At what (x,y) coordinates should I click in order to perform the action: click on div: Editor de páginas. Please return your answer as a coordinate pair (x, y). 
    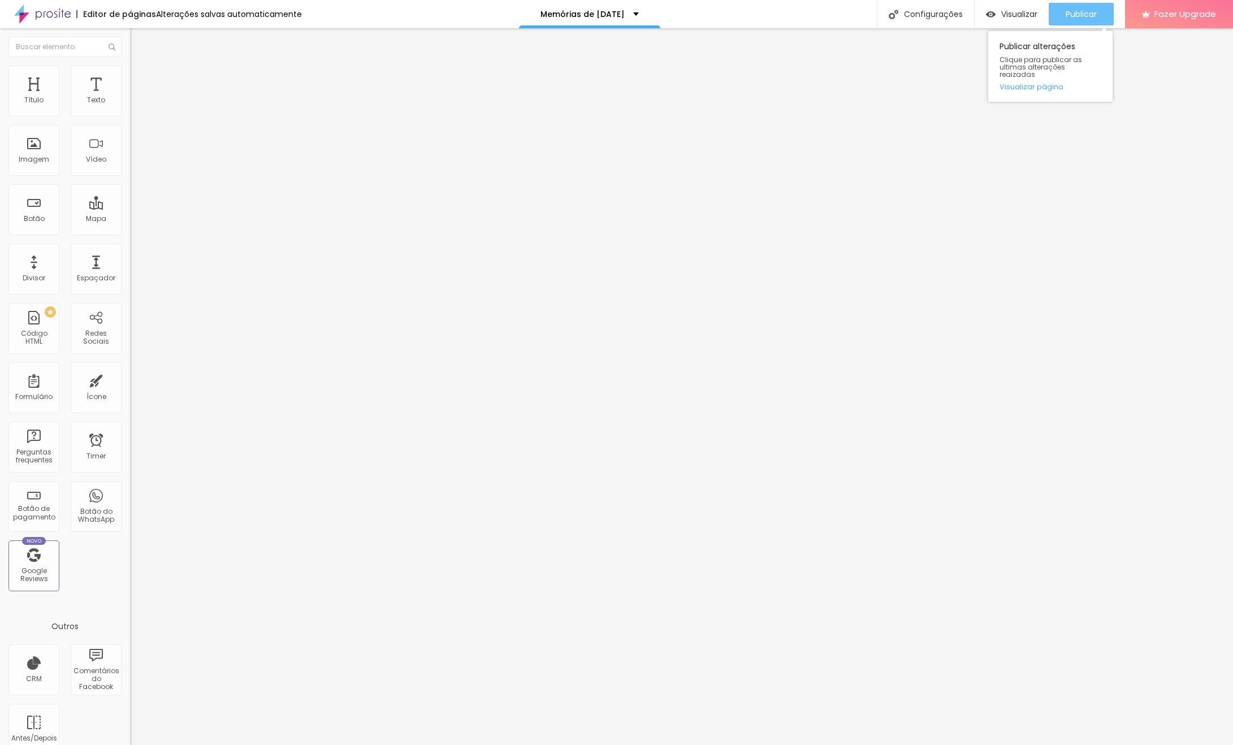
    Looking at the image, I should click on (116, 14).